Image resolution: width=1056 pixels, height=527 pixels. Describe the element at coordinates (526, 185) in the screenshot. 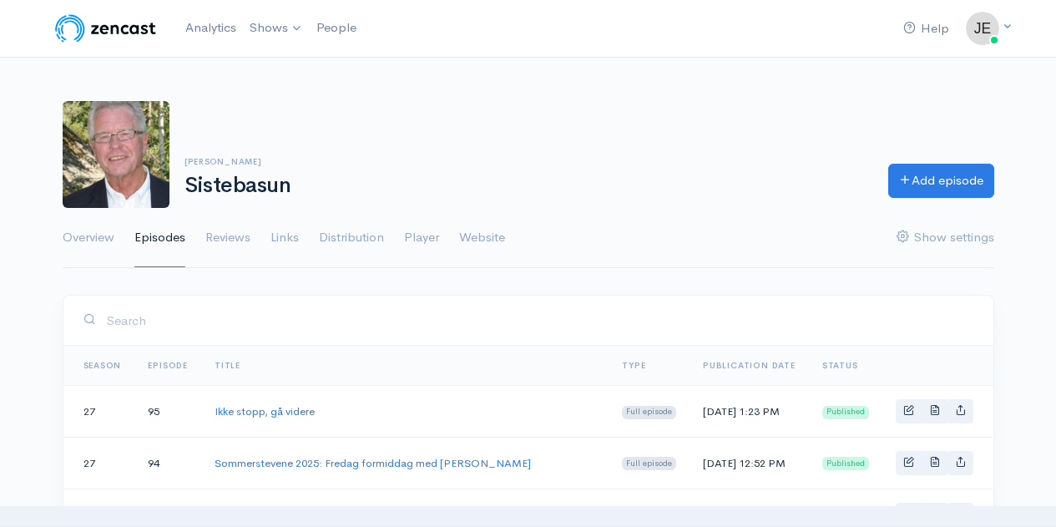

I see `h1: Sistebasun` at that location.